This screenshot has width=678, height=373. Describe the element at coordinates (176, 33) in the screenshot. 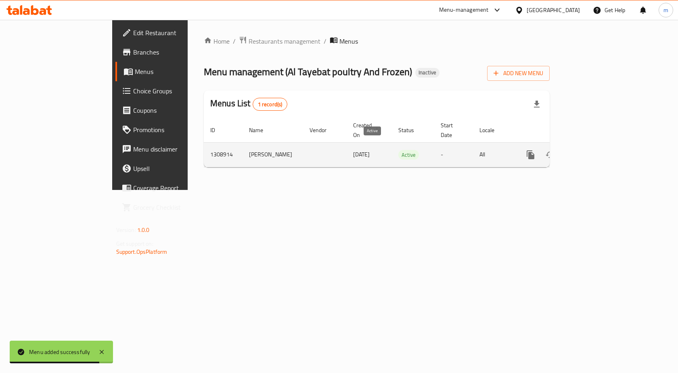

I see `span: Edit Restaurant` at that location.